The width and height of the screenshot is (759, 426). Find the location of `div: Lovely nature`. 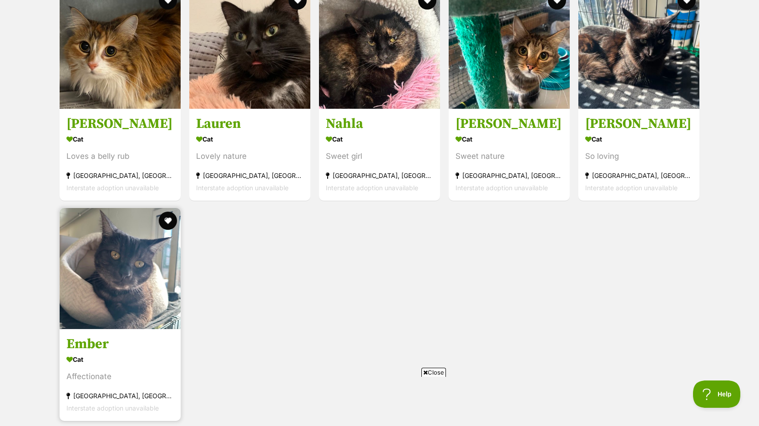

div: Lovely nature is located at coordinates (250, 157).